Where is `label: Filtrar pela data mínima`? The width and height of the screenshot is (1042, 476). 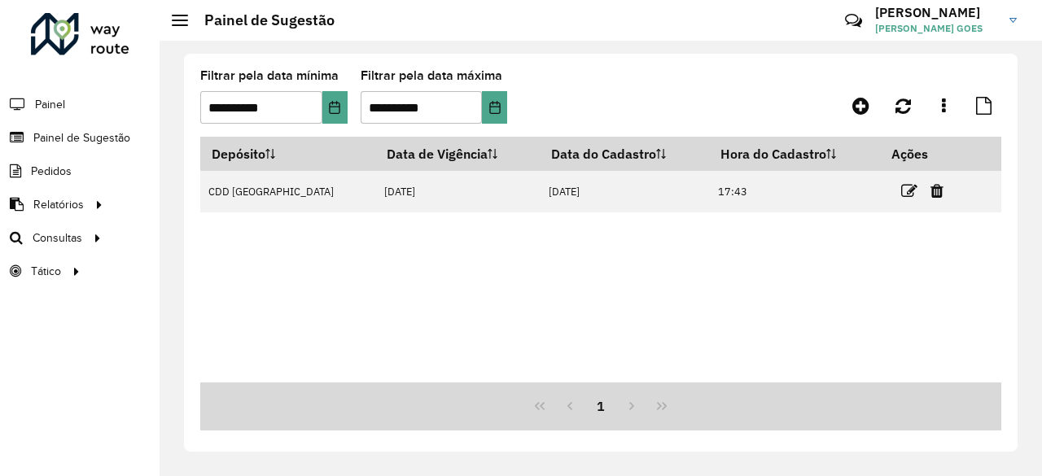
label: Filtrar pela data mínima is located at coordinates (269, 76).